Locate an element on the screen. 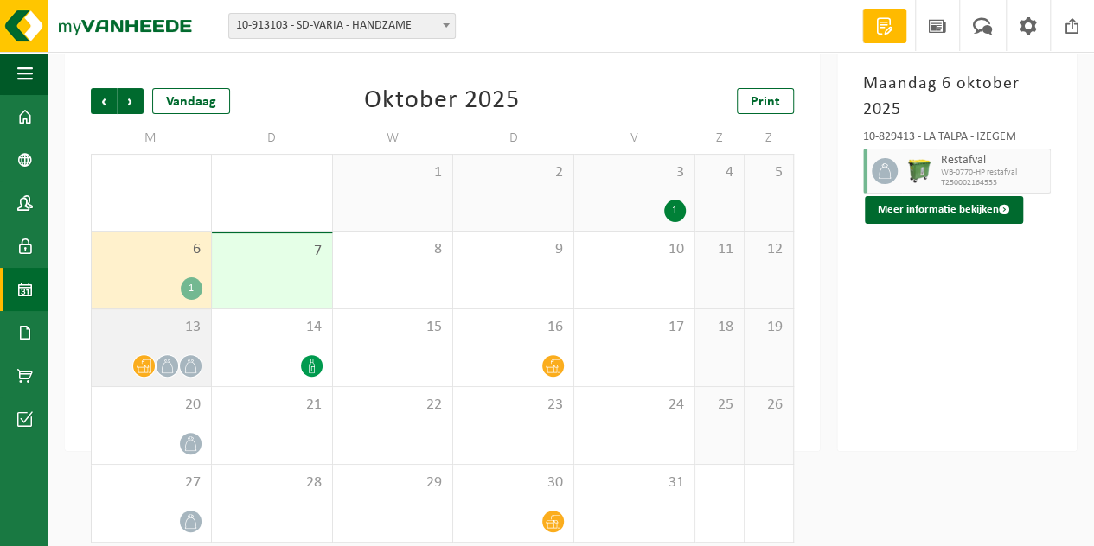 The height and width of the screenshot is (546, 1094). span: 26 is located at coordinates (769, 405).